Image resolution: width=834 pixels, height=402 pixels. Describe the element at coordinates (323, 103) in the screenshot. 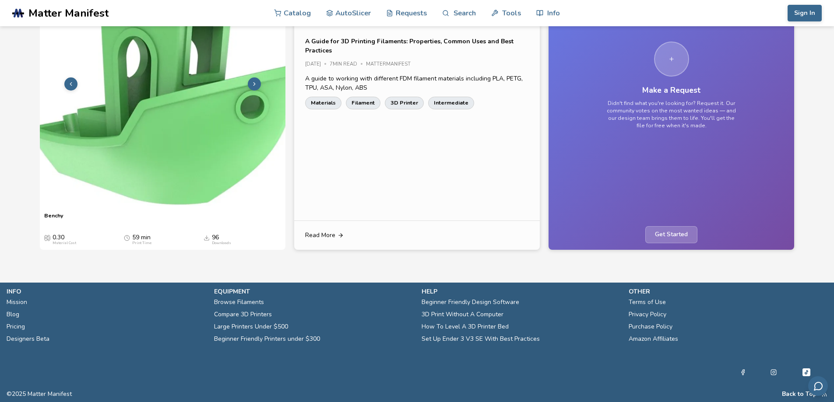

I see `a: Materials` at that location.